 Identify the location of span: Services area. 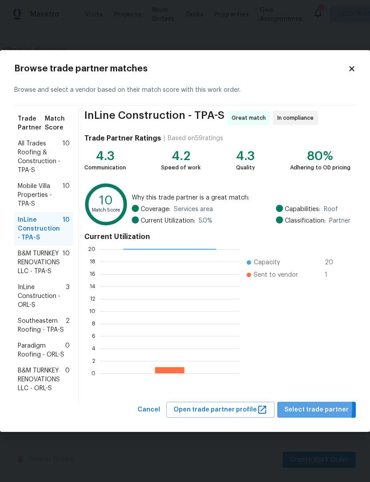
(193, 209).